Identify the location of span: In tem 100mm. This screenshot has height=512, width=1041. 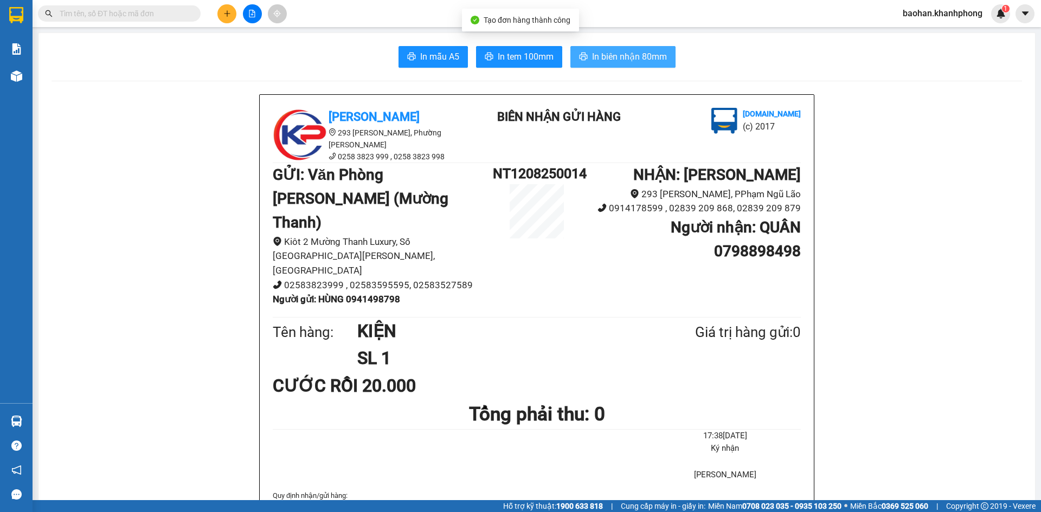
(525, 56).